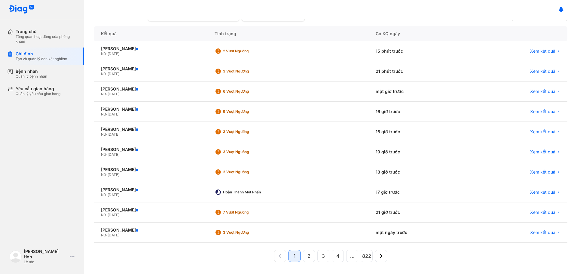 Image resolution: width=577 pixels, height=274 pixels. I want to click on div: 17 giờ trước, so click(419, 192).